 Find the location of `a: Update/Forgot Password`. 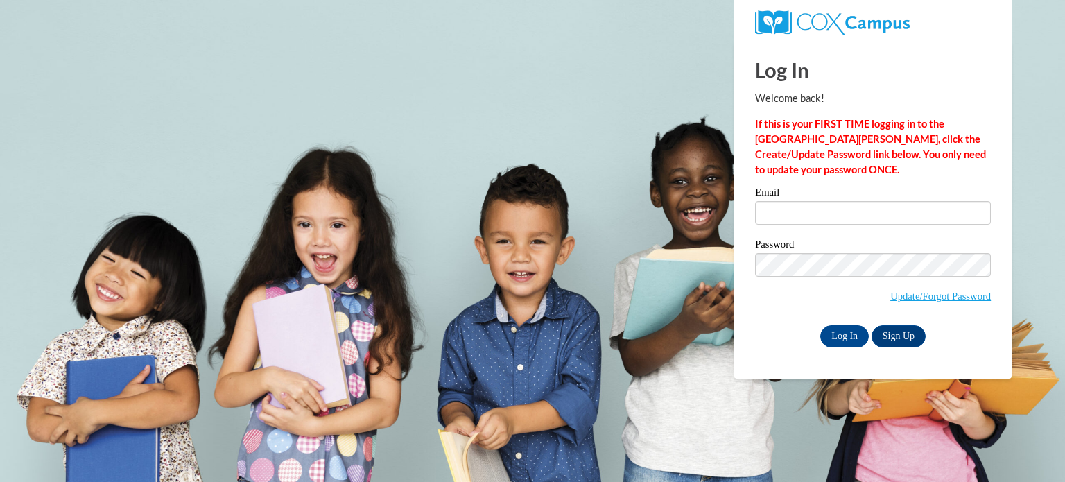

a: Update/Forgot Password is located at coordinates (940, 296).